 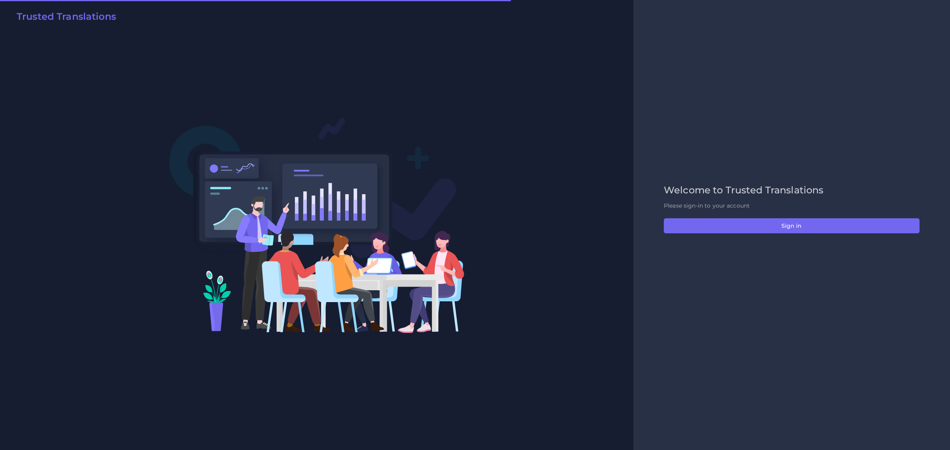 I want to click on img: Login V2, so click(x=317, y=225).